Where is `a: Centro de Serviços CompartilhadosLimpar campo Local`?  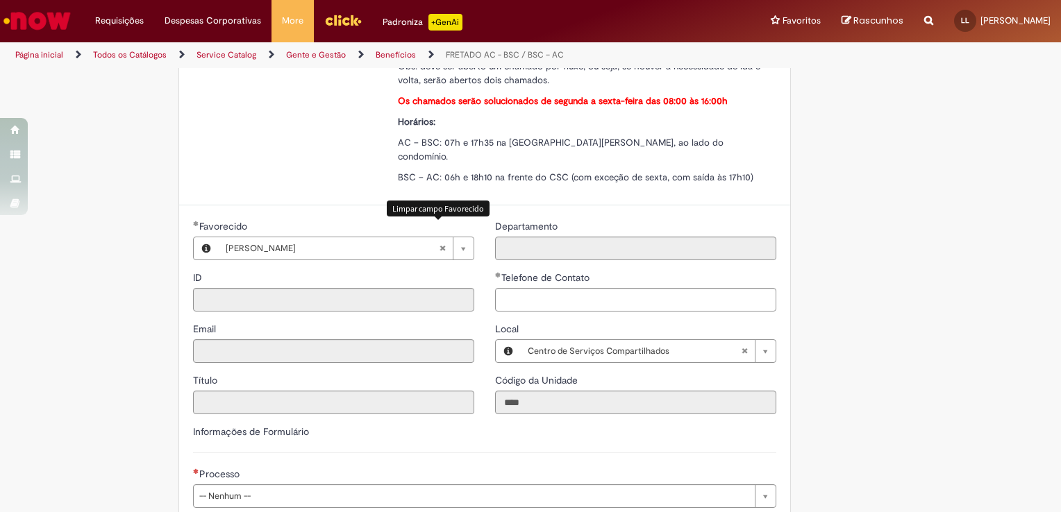
a: Centro de Serviços CompartilhadosLimpar campo Local is located at coordinates (648, 351).